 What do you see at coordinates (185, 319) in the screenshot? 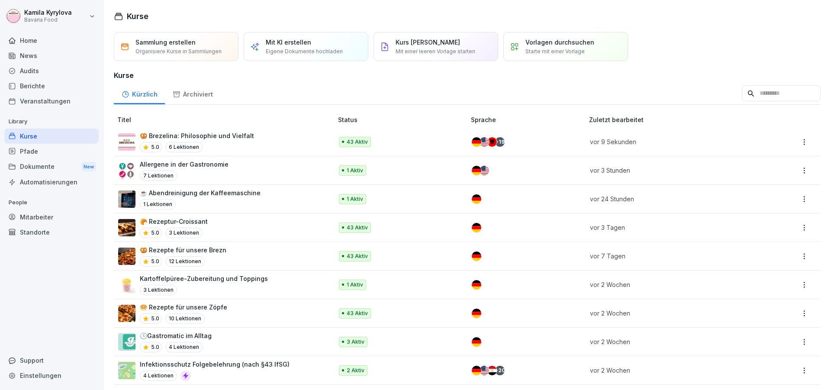
I see `p: 10 Lektionen` at bounding box center [185, 319].